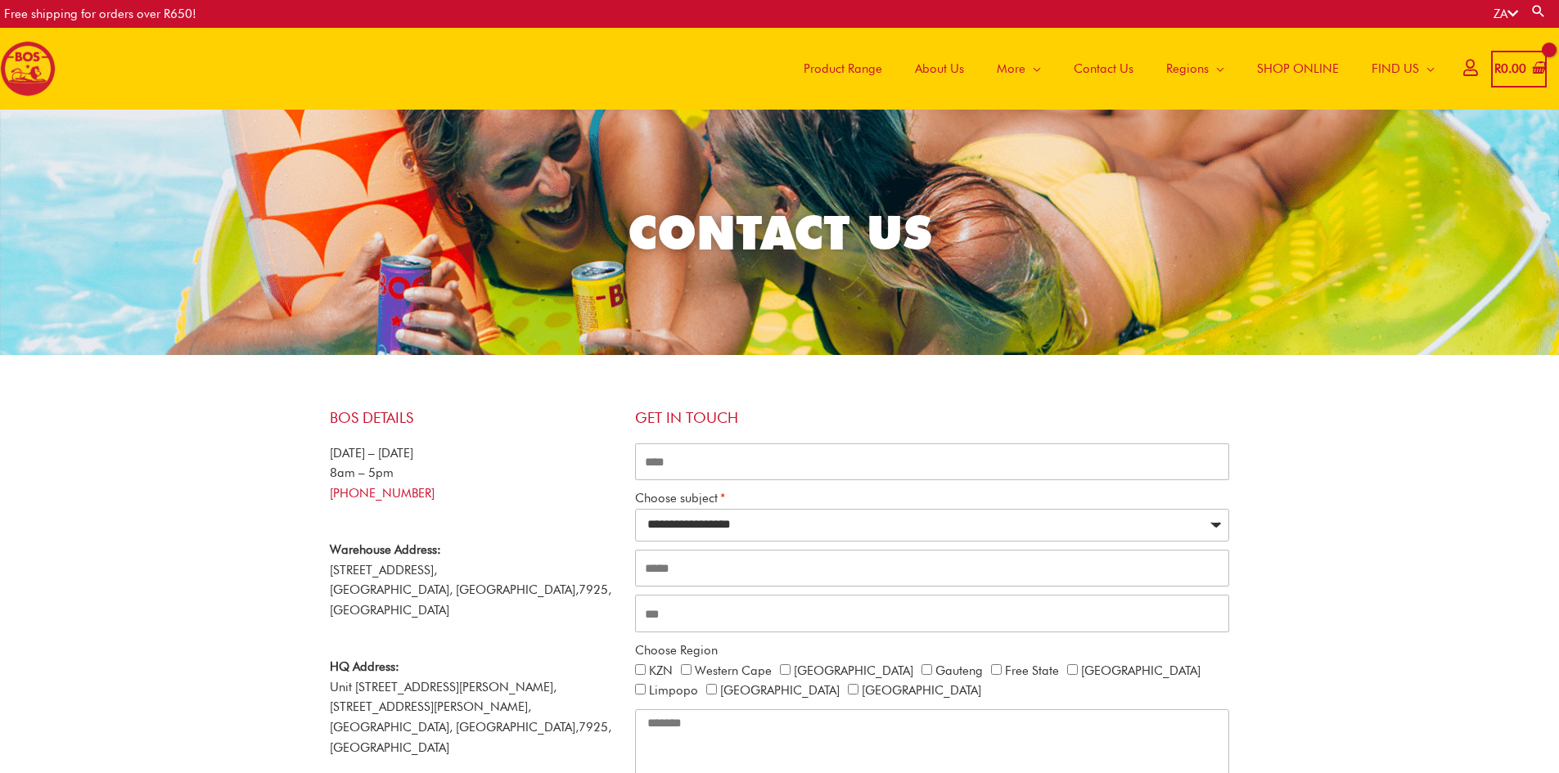 This screenshot has height=773, width=1559. I want to click on label: Free State, so click(1032, 671).